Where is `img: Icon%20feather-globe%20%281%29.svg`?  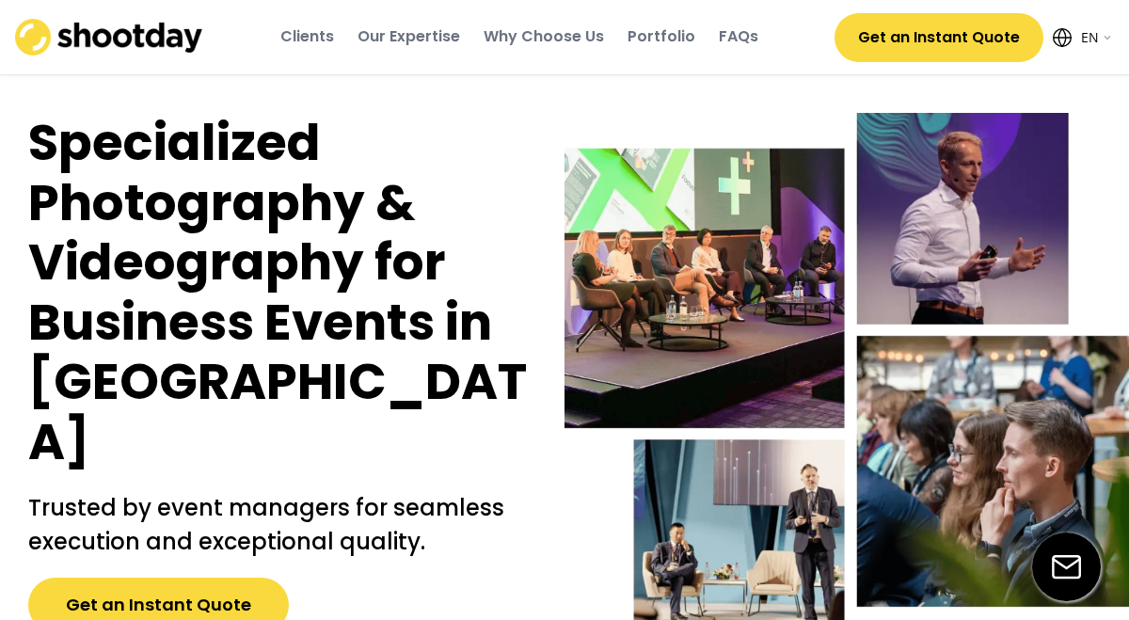 img: Icon%20feather-globe%20%281%29.svg is located at coordinates (1063, 38).